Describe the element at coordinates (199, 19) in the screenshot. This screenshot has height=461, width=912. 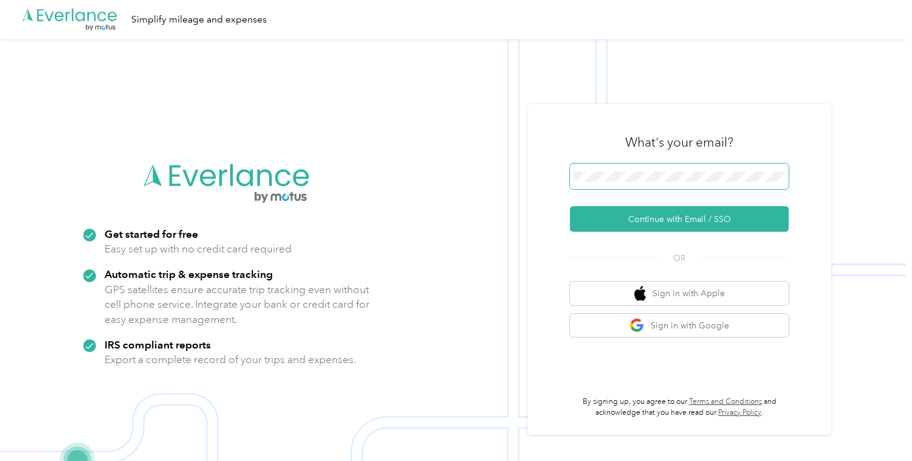
I see `div: Simplify mileage and expenses` at that location.